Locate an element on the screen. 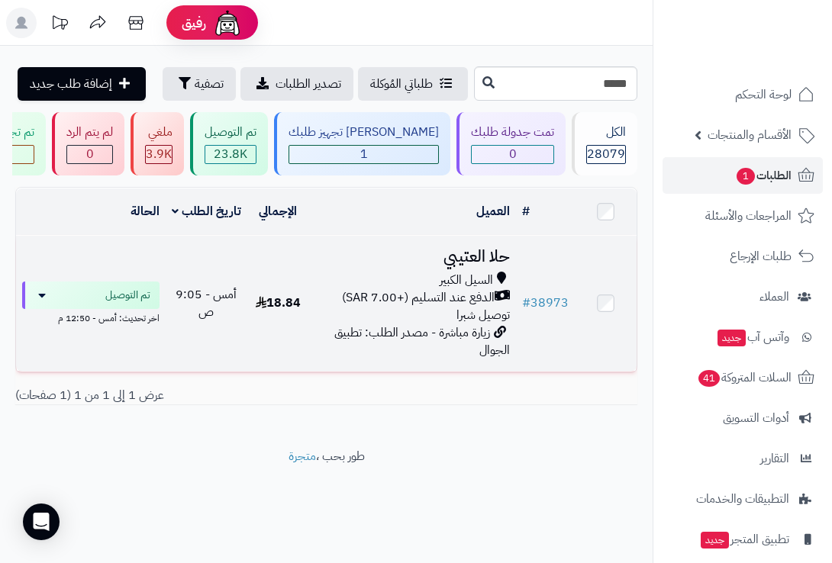  span: السيل الكبير is located at coordinates (466, 280).